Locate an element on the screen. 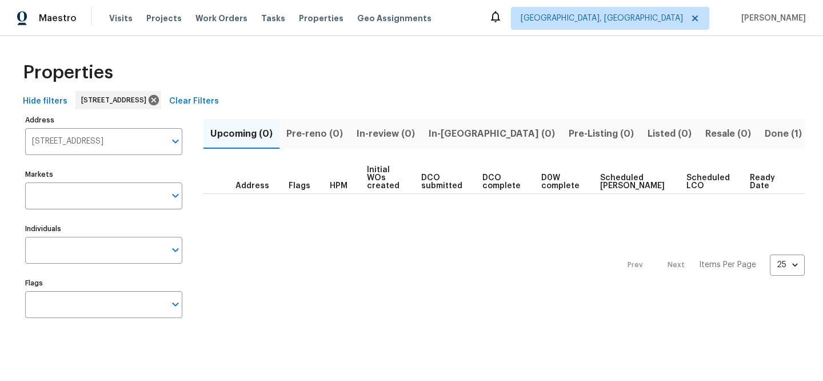 The image size is (823, 381). span: In-review (0) is located at coordinates (386, 134).